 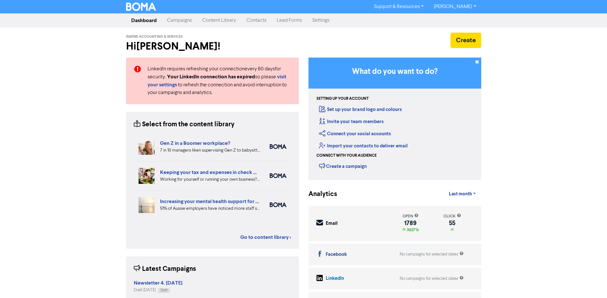 I want to click on img: BOMA Logo, so click(x=141, y=7).